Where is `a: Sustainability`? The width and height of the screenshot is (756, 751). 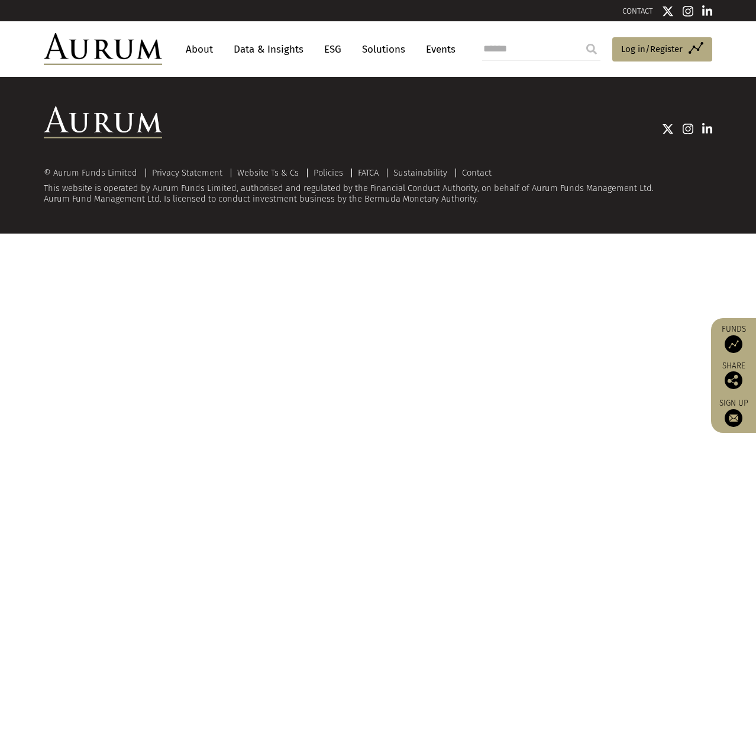
a: Sustainability is located at coordinates (420, 173).